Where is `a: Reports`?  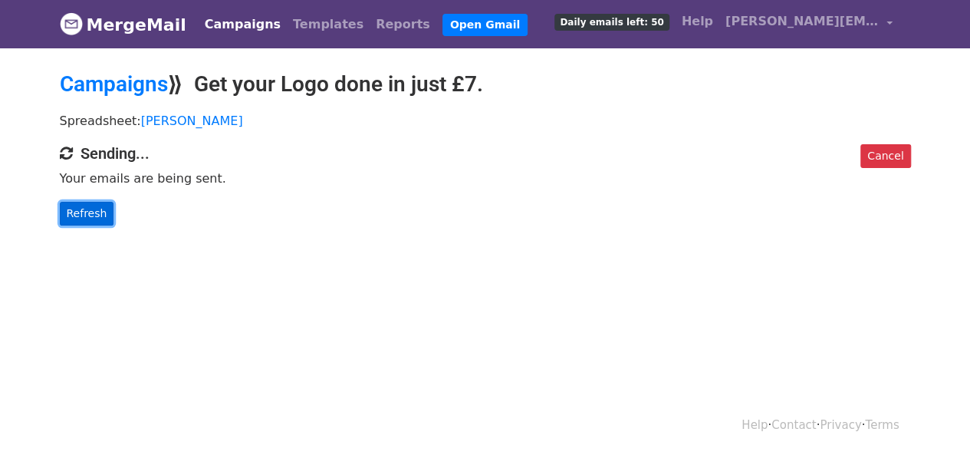
a: Reports is located at coordinates (402, 25).